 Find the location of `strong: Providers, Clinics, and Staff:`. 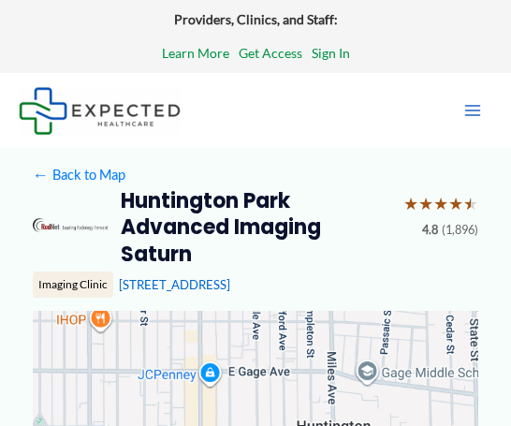

strong: Providers, Clinics, and Staff: is located at coordinates (255, 19).